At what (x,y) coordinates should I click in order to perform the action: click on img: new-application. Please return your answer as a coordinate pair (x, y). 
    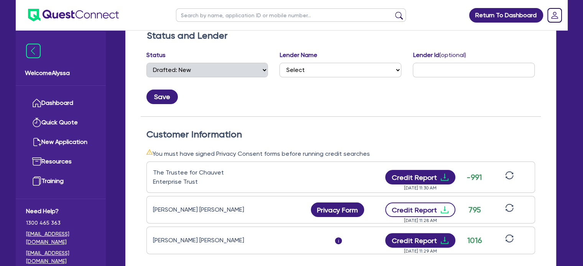
    Looking at the image, I should click on (37, 142).